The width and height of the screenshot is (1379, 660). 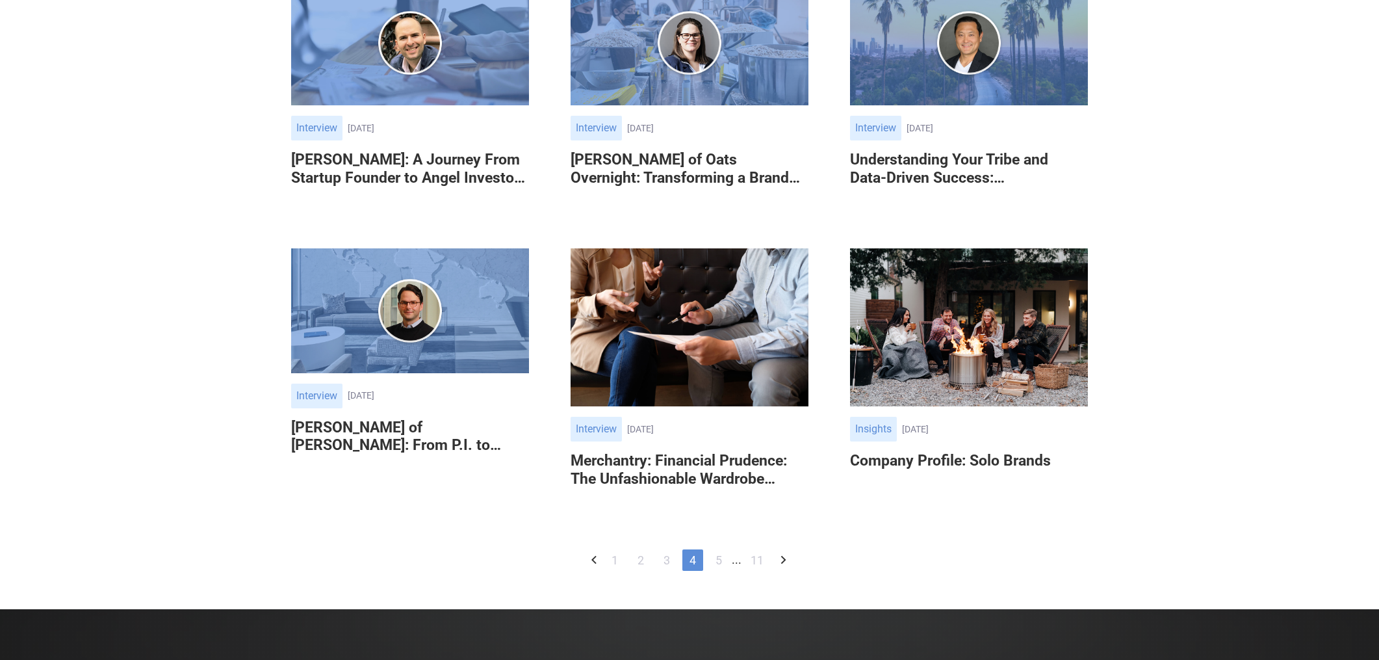 I want to click on a: Next Page, so click(x=783, y=560).